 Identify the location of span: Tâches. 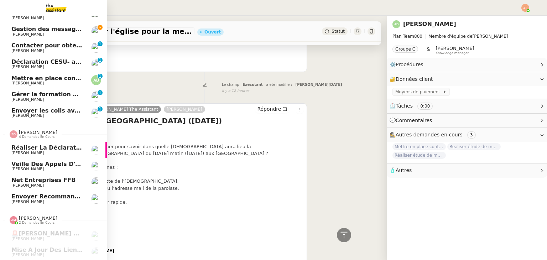
(404, 106).